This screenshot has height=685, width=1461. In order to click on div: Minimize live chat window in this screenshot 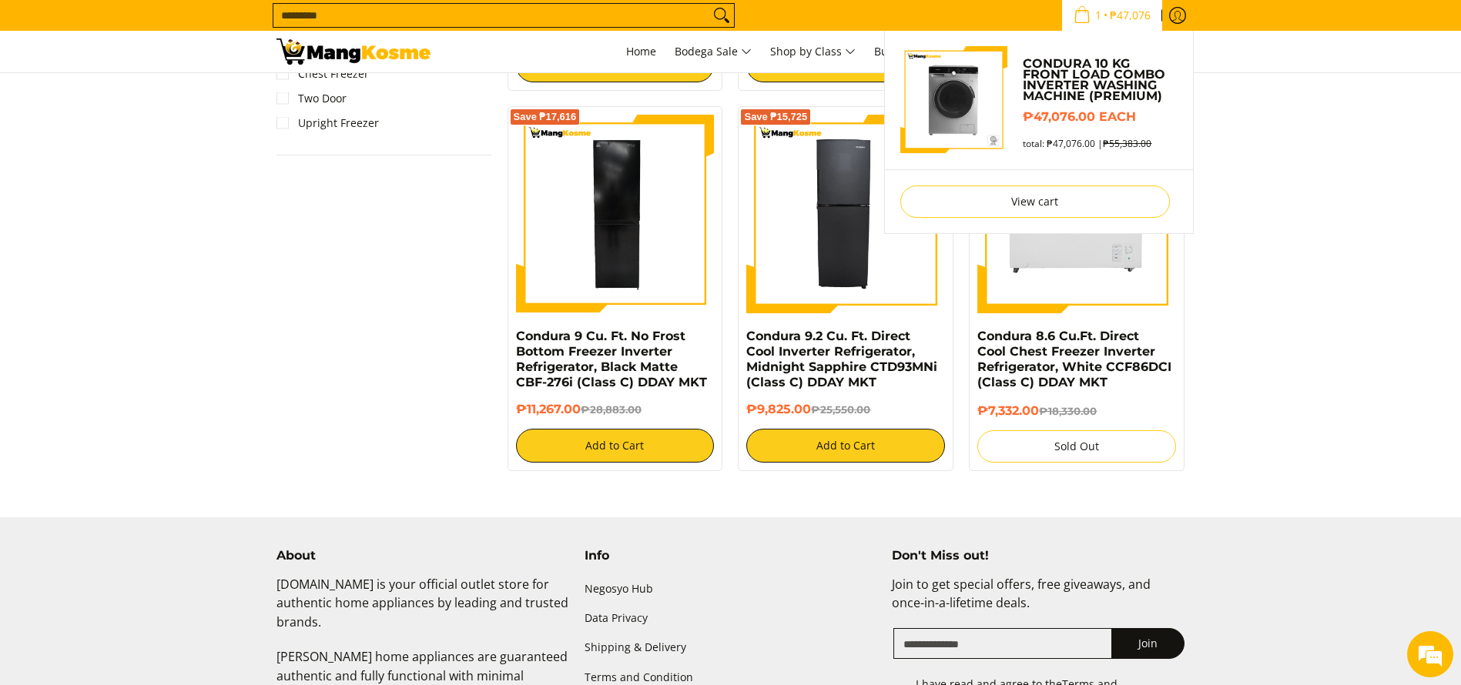, I will do `click(271, 26)`.